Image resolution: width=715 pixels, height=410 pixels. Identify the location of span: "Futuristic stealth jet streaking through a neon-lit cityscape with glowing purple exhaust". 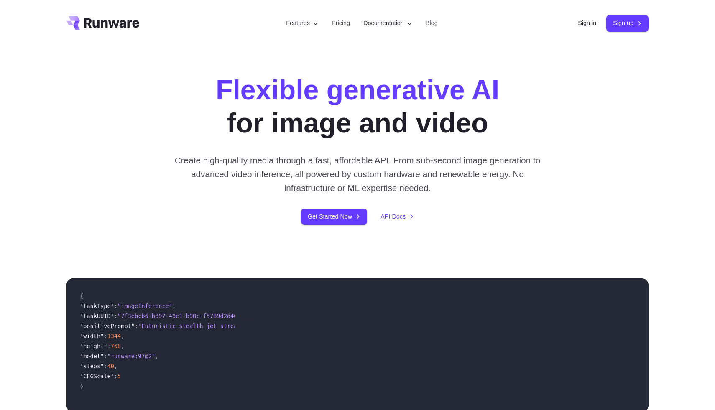
(294, 326).